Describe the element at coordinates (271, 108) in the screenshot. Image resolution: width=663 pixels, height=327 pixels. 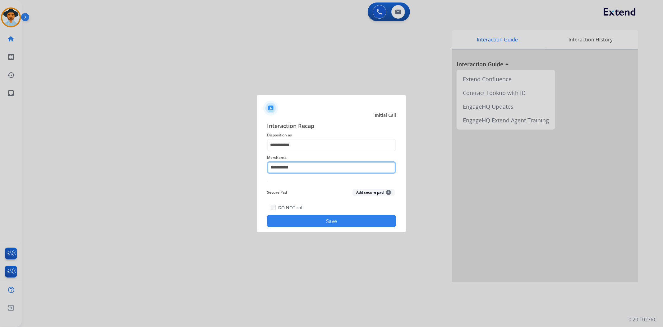
I see `img: contactIcon` at that location.